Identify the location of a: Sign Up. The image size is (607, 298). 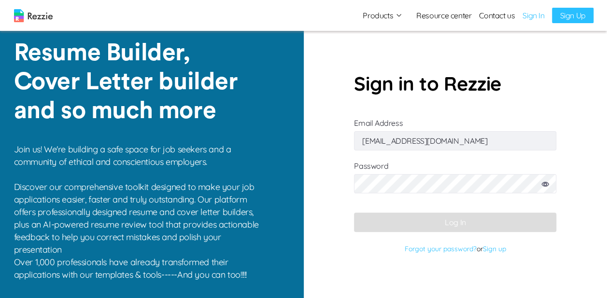
(572, 15).